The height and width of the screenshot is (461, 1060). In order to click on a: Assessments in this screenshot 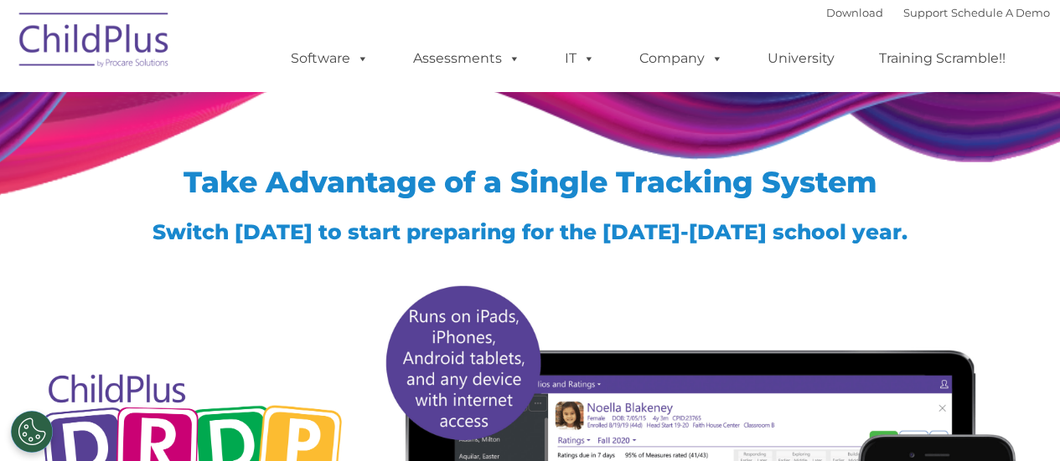, I will do `click(467, 59)`.